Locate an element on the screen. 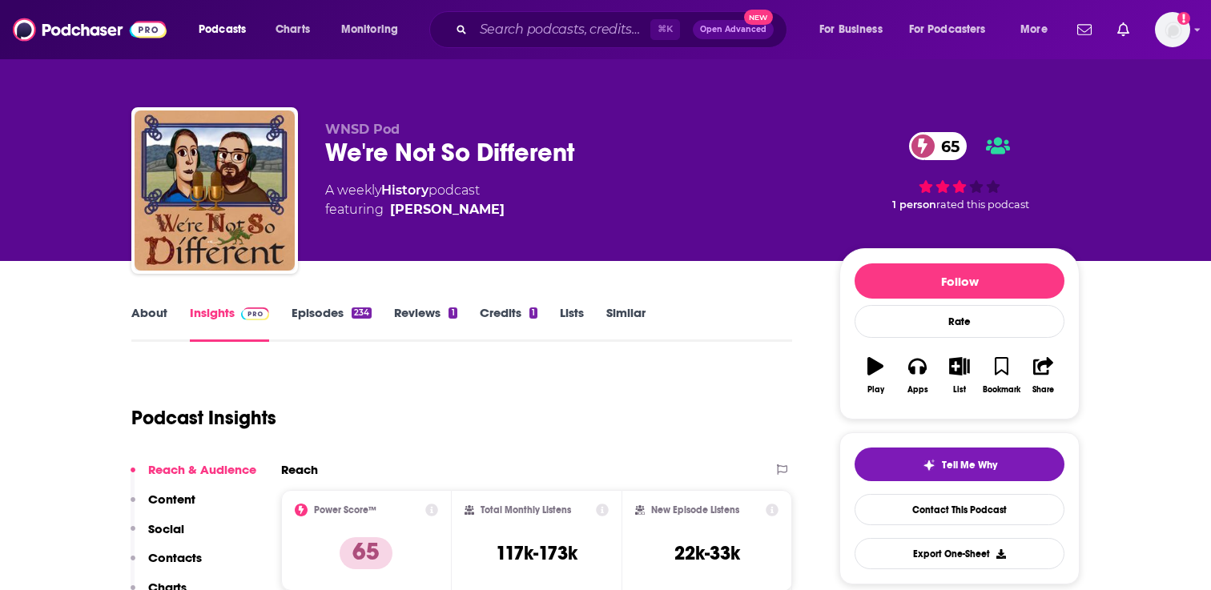 This screenshot has width=1211, height=590. span: 65 is located at coordinates (946, 146).